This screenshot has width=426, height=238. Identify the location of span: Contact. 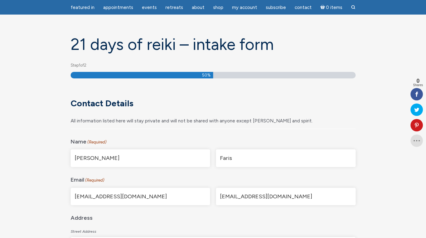
(303, 7).